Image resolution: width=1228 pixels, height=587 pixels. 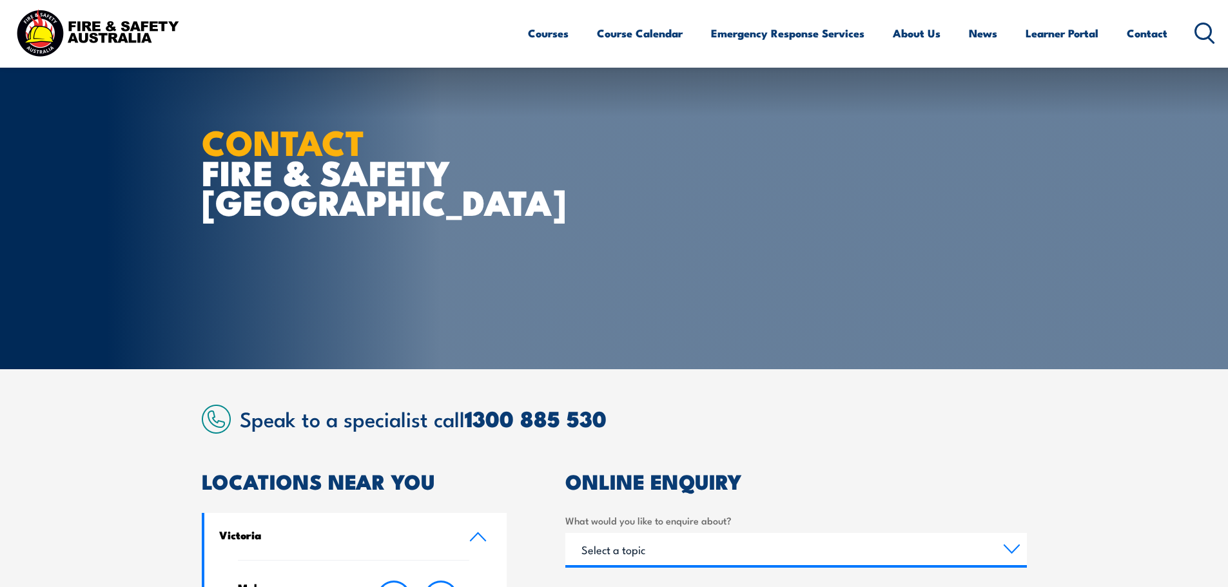 I want to click on a: Course Calendar, so click(x=639, y=33).